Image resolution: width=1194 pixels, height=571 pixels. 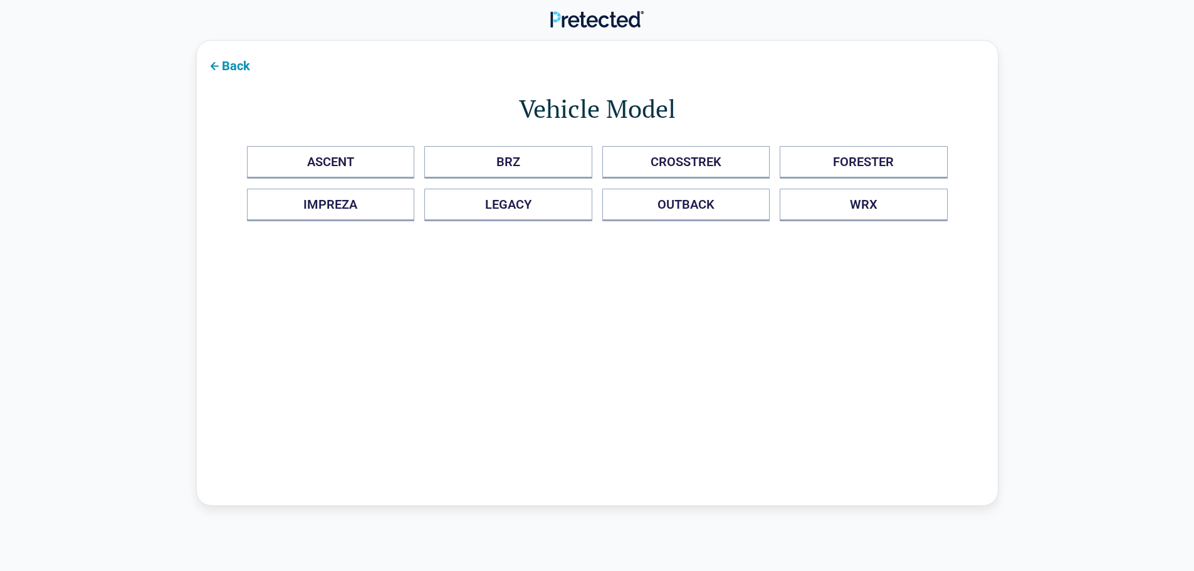 What do you see at coordinates (686, 205) in the screenshot?
I see `button: OUTBACK` at bounding box center [686, 205].